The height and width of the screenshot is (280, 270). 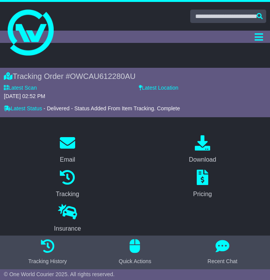 What do you see at coordinates (222, 262) in the screenshot?
I see `div: Recent Chat` at bounding box center [222, 262].